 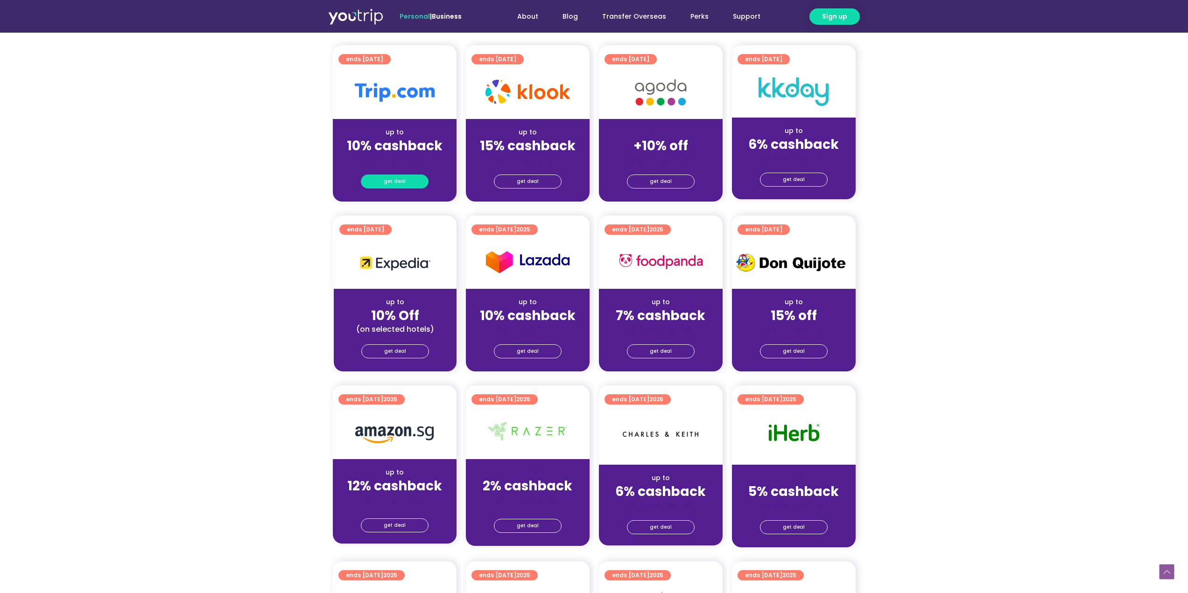 What do you see at coordinates (793, 491) in the screenshot?
I see `strong: 5% cashback` at bounding box center [793, 491].